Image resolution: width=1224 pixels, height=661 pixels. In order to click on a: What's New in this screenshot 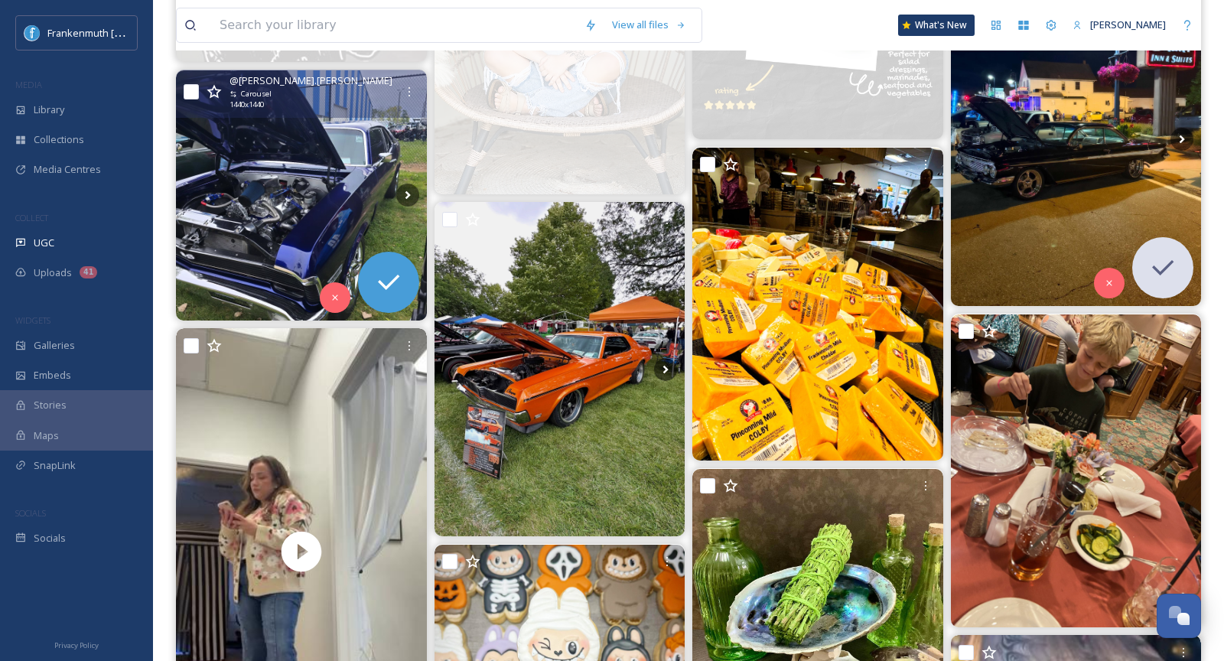, I will do `click(936, 25)`.